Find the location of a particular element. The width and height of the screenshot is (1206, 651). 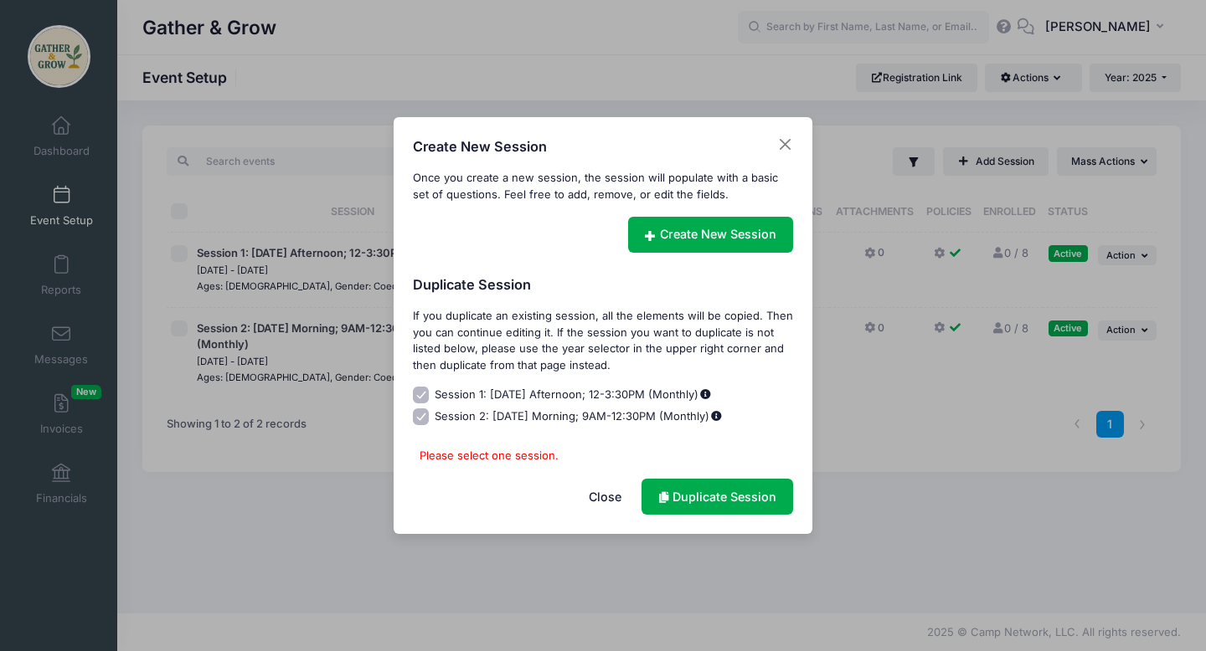

h4: Duplicate Session is located at coordinates (603, 285).